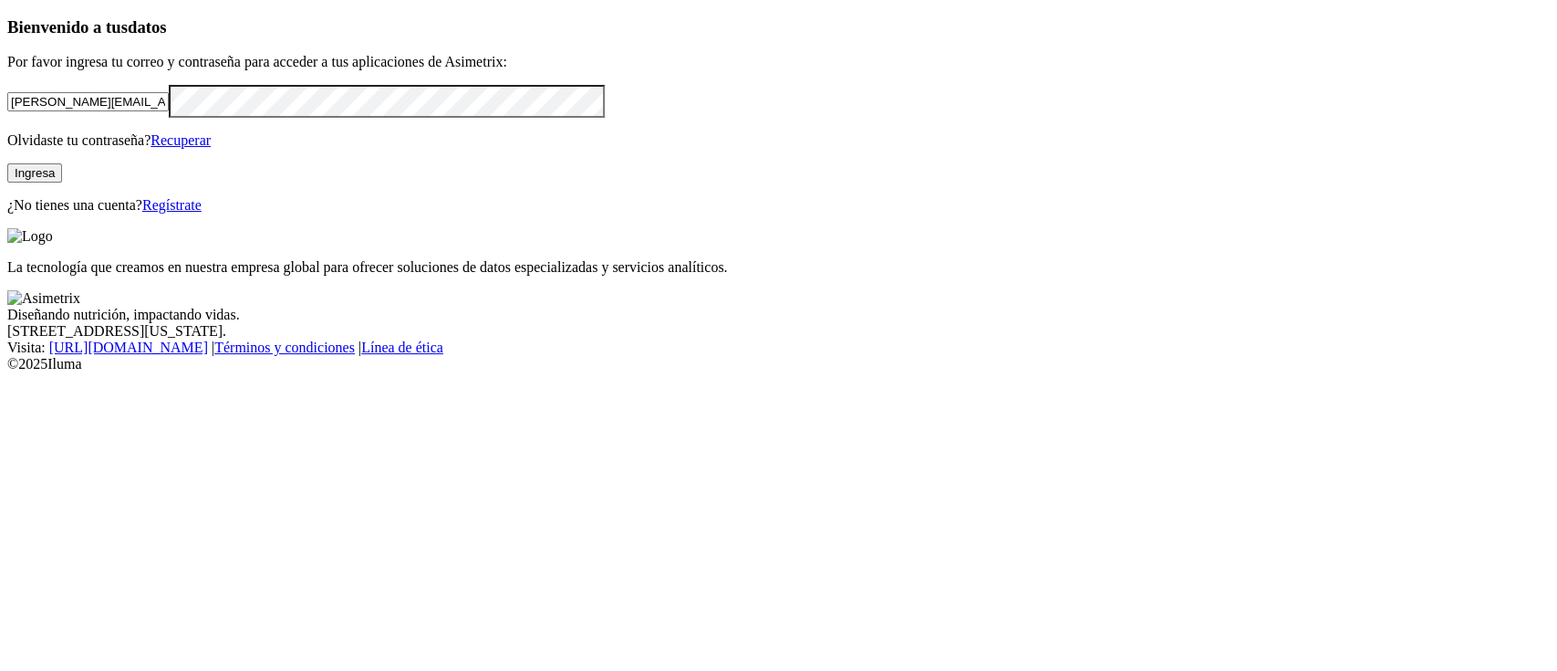 The width and height of the screenshot is (1557, 671). I want to click on img: Logo, so click(30, 236).